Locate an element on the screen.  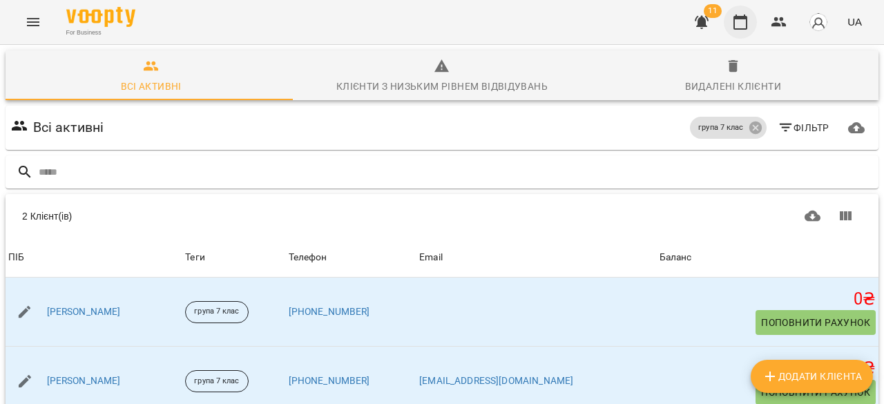
div: Всі активні is located at coordinates (151, 86).